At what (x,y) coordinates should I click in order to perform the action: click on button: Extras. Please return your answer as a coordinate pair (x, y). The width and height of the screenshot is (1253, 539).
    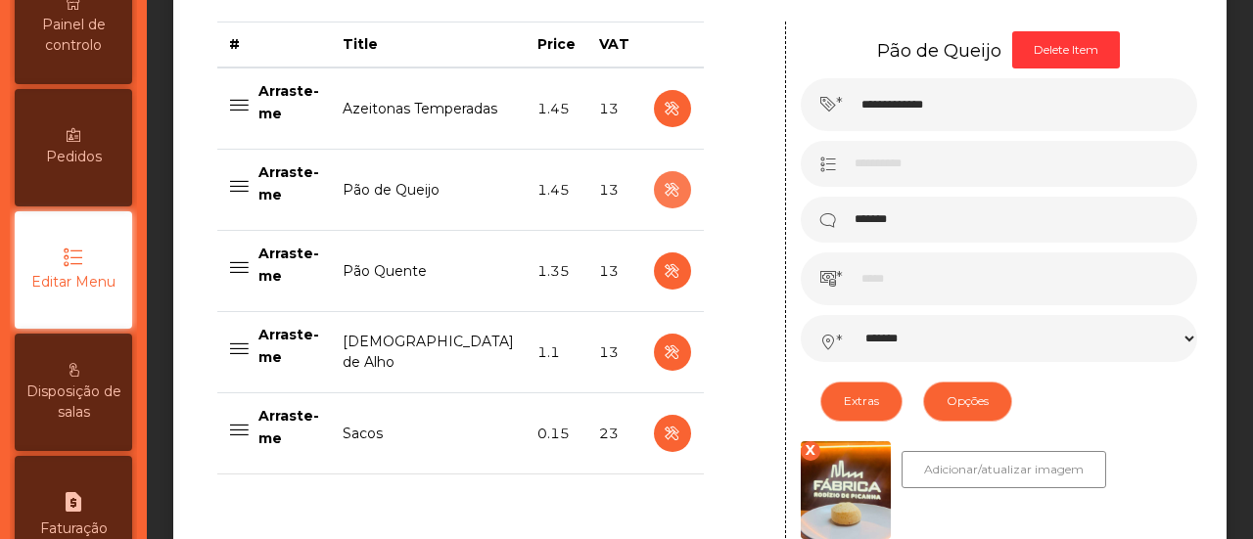
    Looking at the image, I should click on (861, 401).